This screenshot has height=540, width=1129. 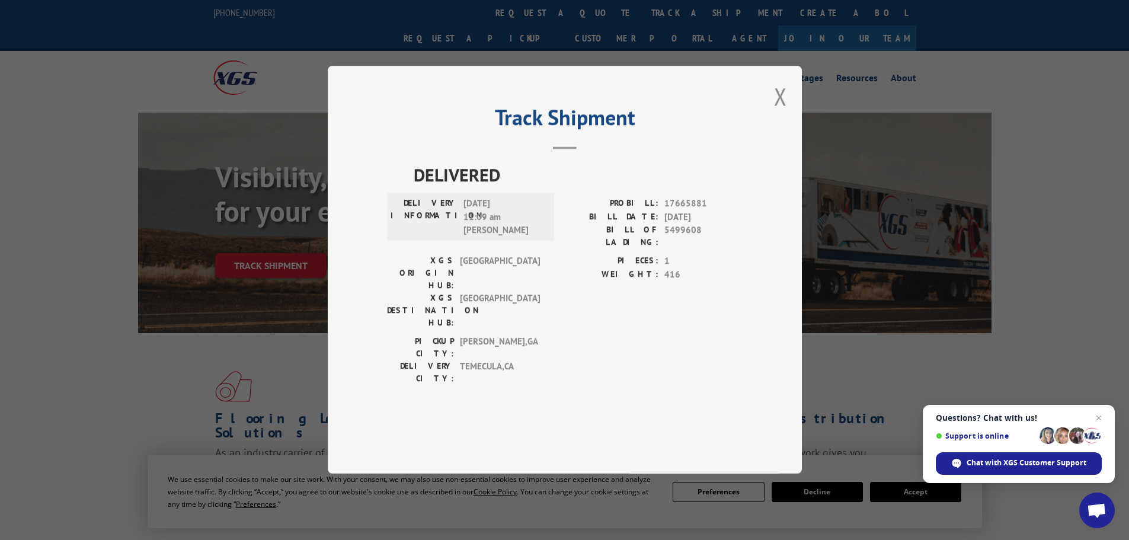 What do you see at coordinates (704, 237) in the screenshot?
I see `span: 5499608` at bounding box center [704, 237].